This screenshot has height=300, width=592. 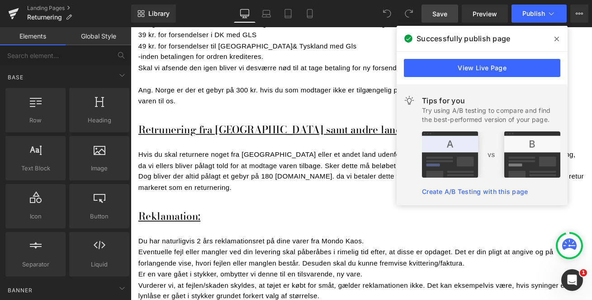 I want to click on span: Icon, so click(x=35, y=216).